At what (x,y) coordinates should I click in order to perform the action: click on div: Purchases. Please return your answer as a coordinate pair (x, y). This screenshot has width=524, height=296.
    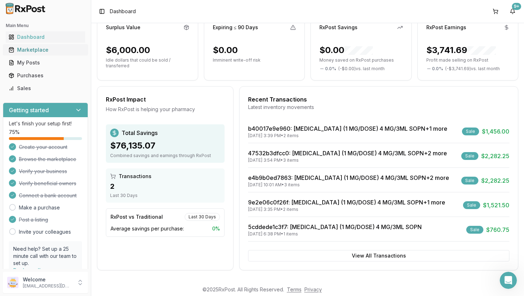
    Looking at the image, I should click on (45, 76).